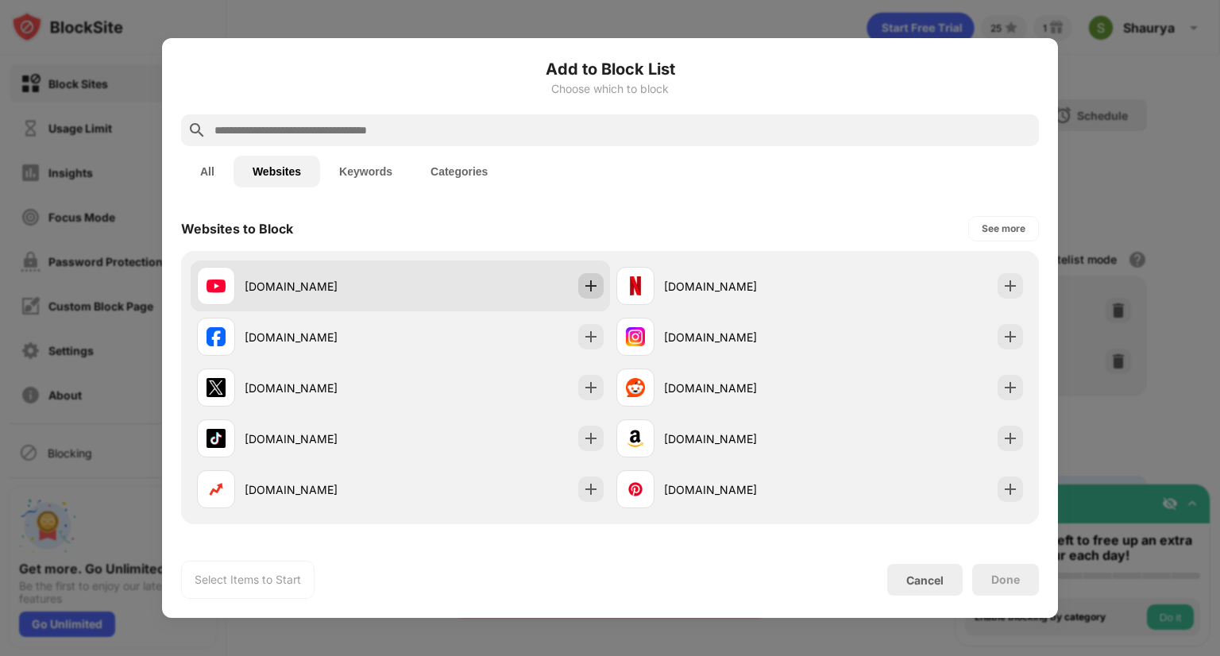 The image size is (1220, 656). I want to click on div: Cancel, so click(925, 580).